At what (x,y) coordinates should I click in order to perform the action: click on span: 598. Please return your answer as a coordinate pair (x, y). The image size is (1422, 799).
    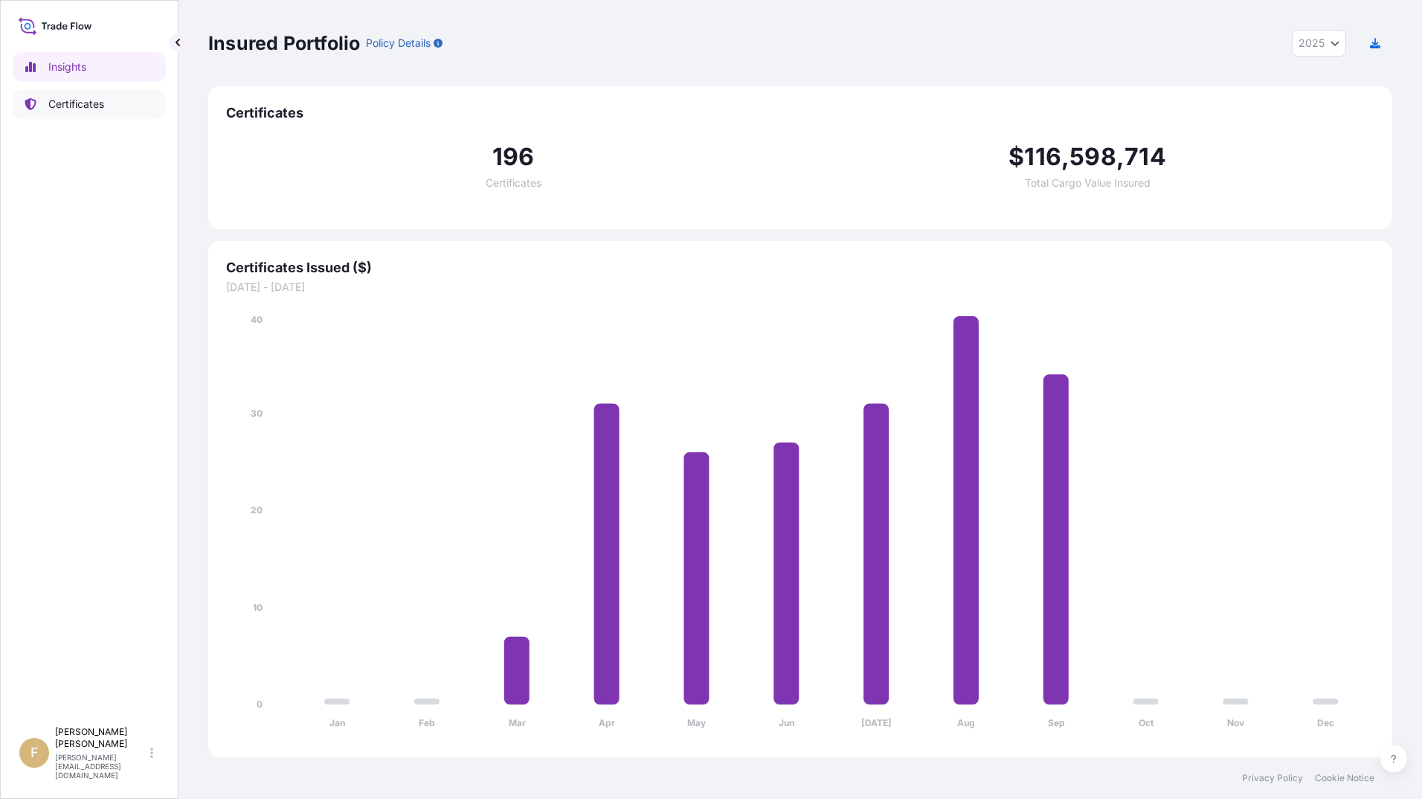
    Looking at the image, I should click on (1093, 157).